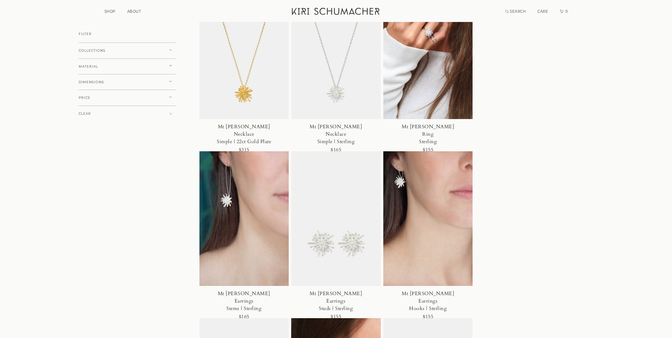  I want to click on span: DIMENSIONS, so click(91, 82).